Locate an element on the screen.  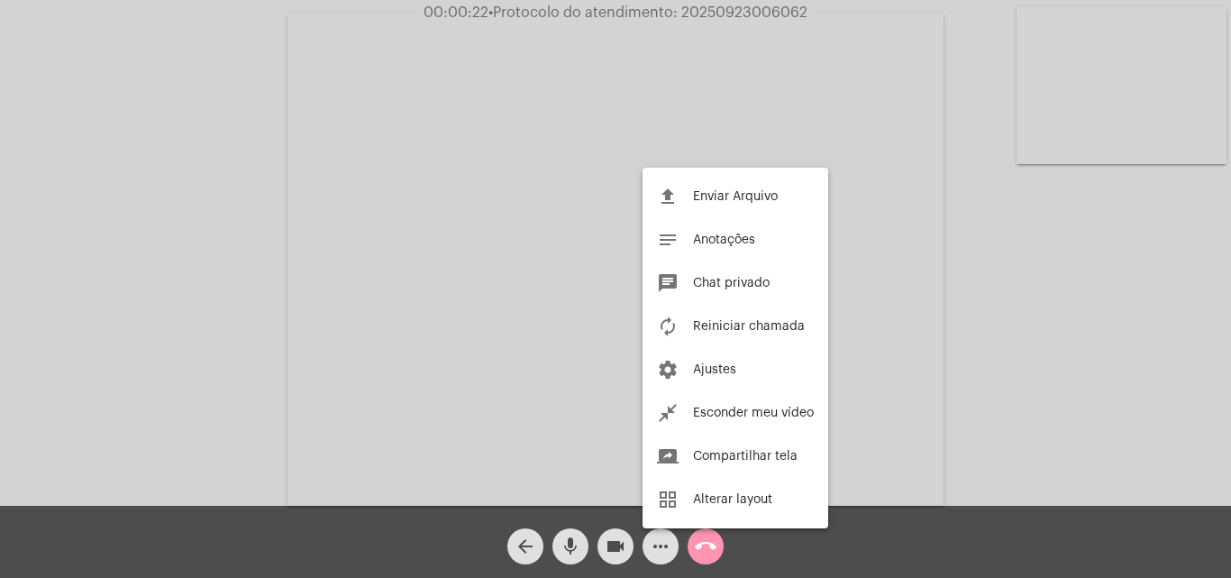
span: Esconder meu vídeo is located at coordinates (753, 413).